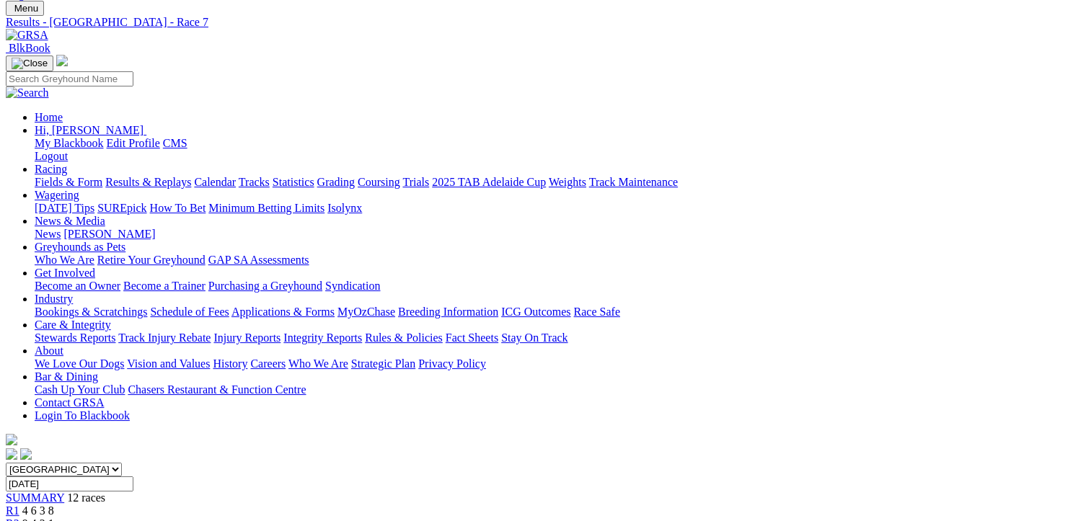 The width and height of the screenshot is (1091, 521). What do you see at coordinates (383, 363) in the screenshot?
I see `a: Strategic Plan` at bounding box center [383, 363].